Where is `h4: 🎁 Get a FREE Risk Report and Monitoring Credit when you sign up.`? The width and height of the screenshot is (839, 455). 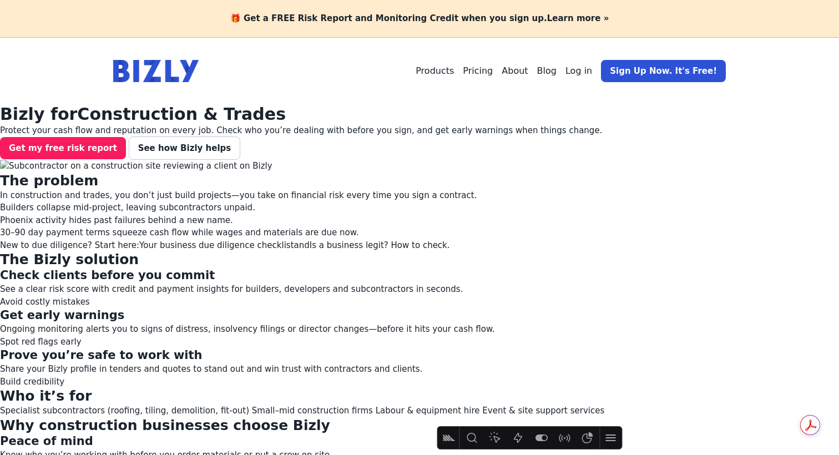 h4: 🎁 Get a FREE Risk Report and Monitoring Credit when you sign up. is located at coordinates (419, 18).